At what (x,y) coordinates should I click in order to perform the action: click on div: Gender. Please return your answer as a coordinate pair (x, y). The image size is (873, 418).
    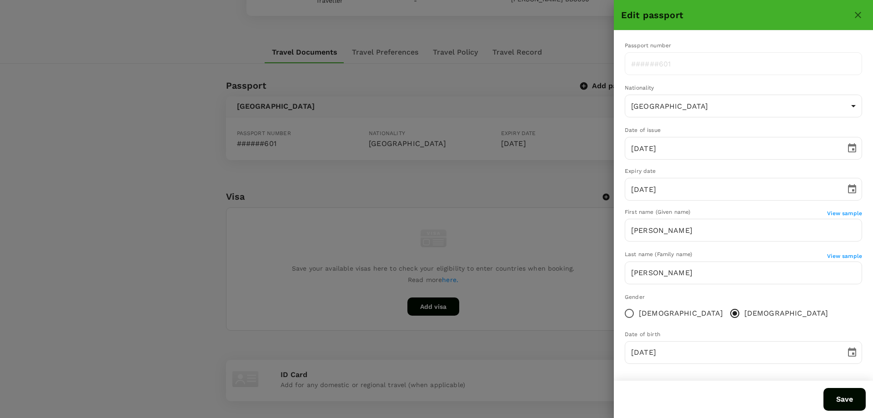
    Looking at the image, I should click on (744, 297).